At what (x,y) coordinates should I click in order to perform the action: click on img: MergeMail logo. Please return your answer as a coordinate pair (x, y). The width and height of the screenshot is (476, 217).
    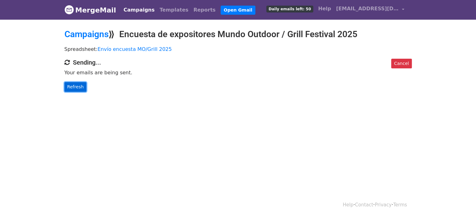
    Looking at the image, I should click on (69, 10).